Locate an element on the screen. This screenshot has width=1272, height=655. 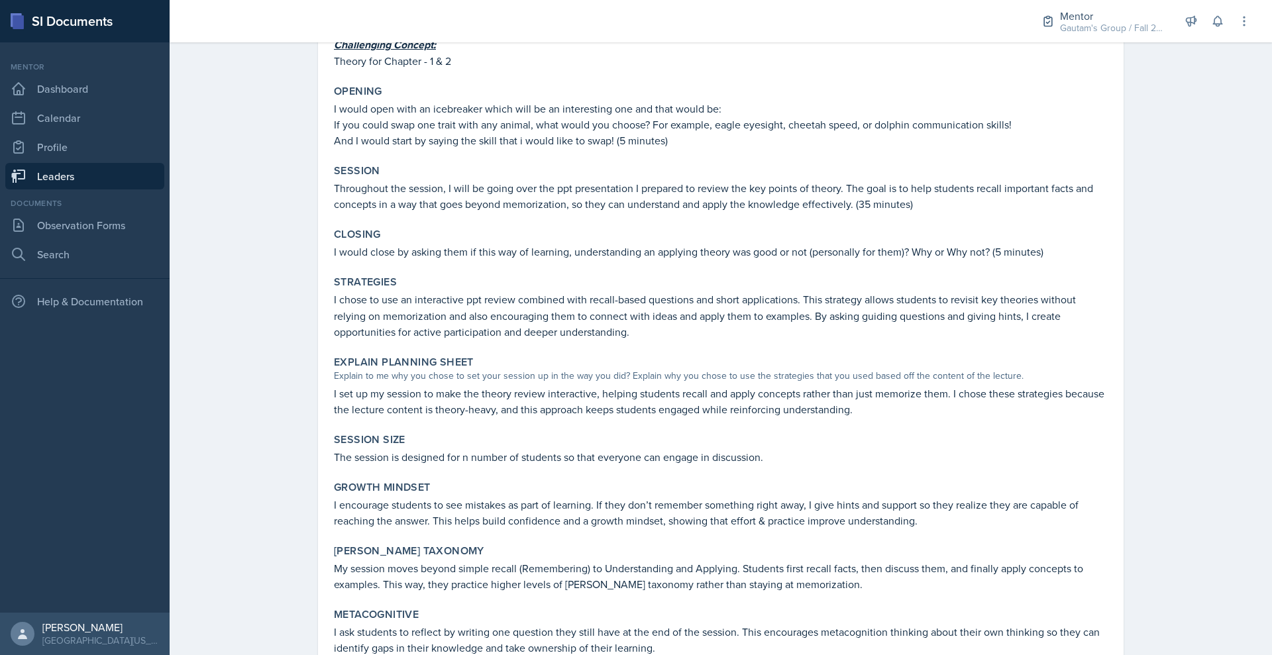
p: I would close by asking them if this way of learning, understanding an applying theory was good o... is located at coordinates (721, 252).